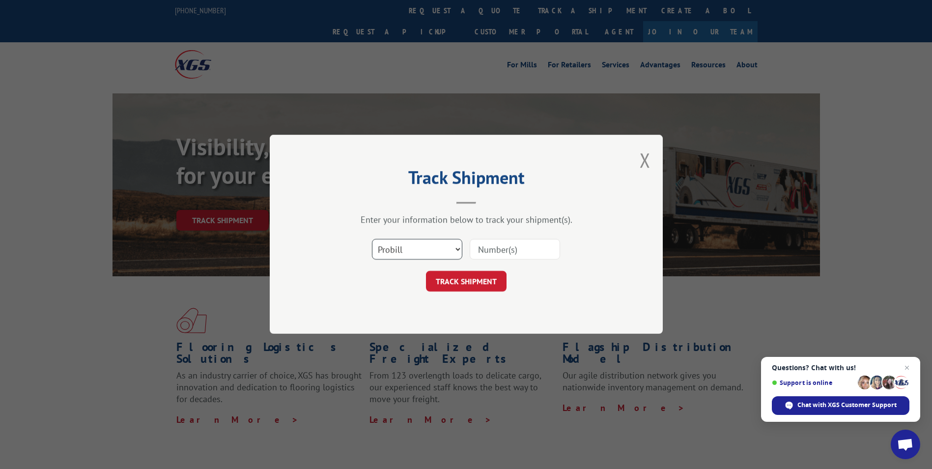  What do you see at coordinates (840, 367) in the screenshot?
I see `span: Questions? Chat with us!` at bounding box center [840, 367].